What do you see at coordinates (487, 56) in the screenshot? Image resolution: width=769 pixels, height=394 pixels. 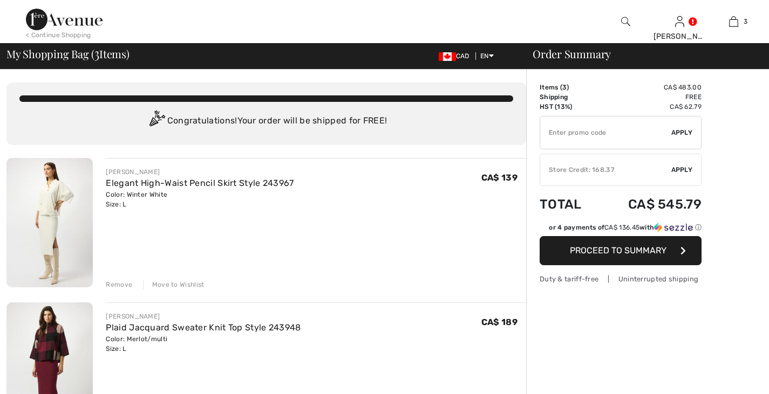 I see `span: EN` at bounding box center [487, 56].